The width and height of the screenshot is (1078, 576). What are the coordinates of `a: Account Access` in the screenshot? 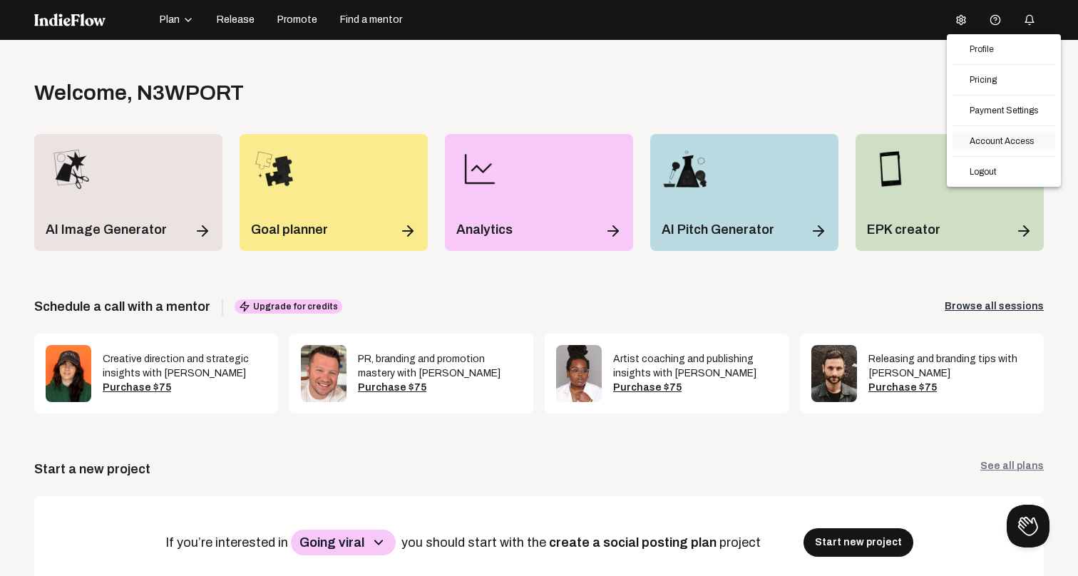 It's located at (1004, 141).